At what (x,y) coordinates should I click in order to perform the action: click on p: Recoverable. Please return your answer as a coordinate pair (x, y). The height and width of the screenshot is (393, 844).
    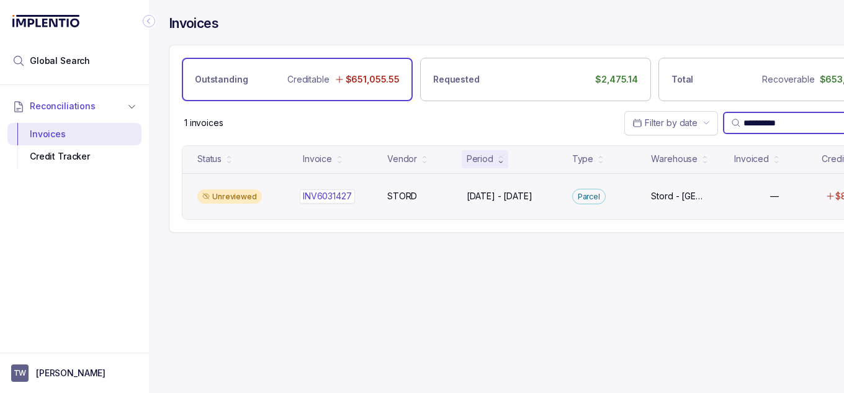
    Looking at the image, I should click on (788, 79).